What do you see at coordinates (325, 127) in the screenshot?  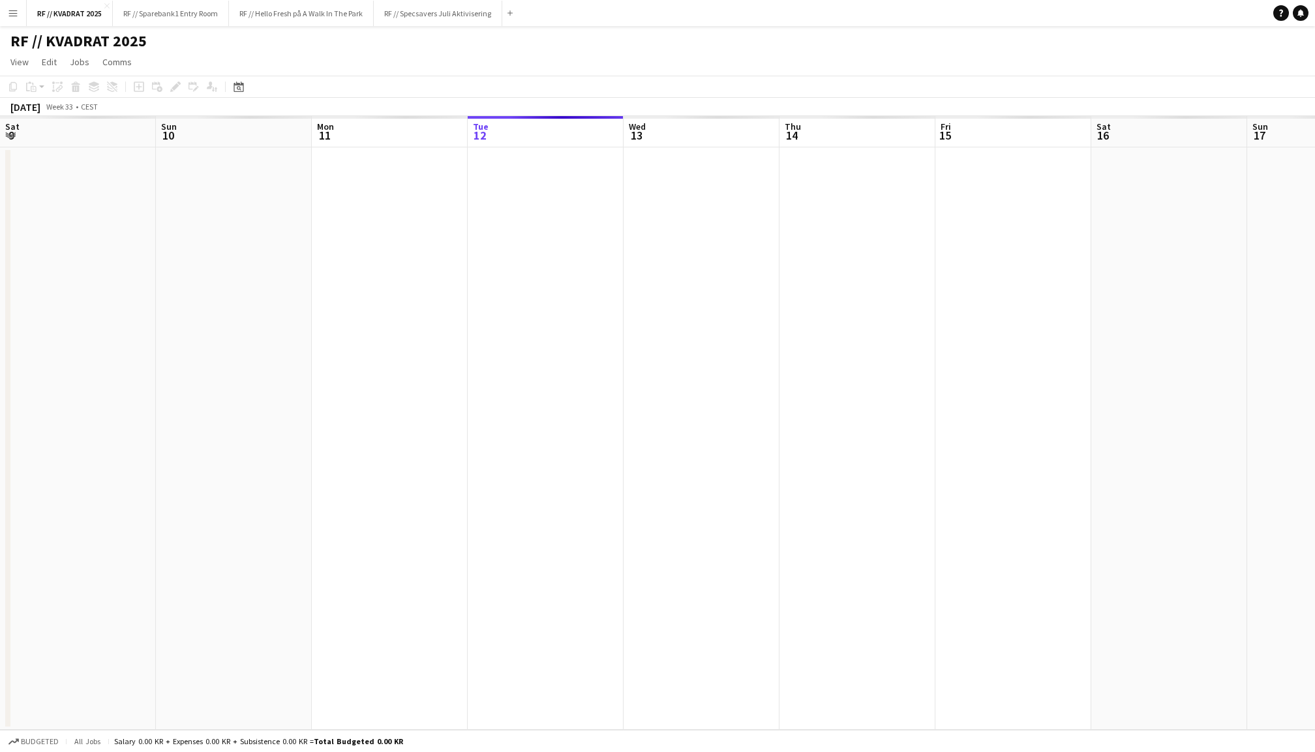 I see `span: Mon` at bounding box center [325, 127].